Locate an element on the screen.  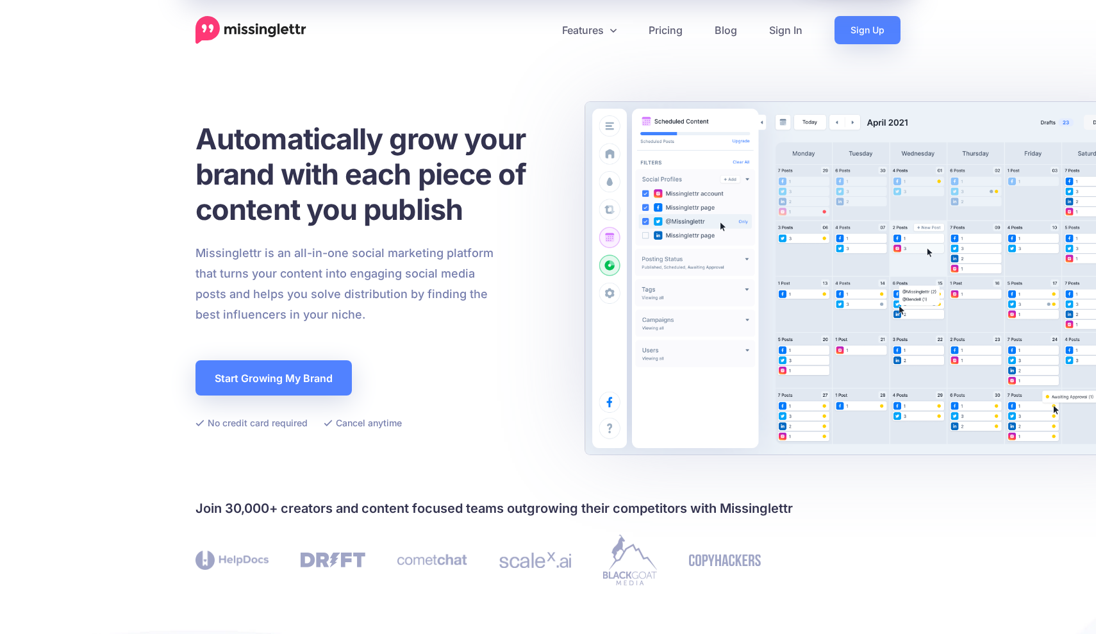
a: Features is located at coordinates (589, 30).